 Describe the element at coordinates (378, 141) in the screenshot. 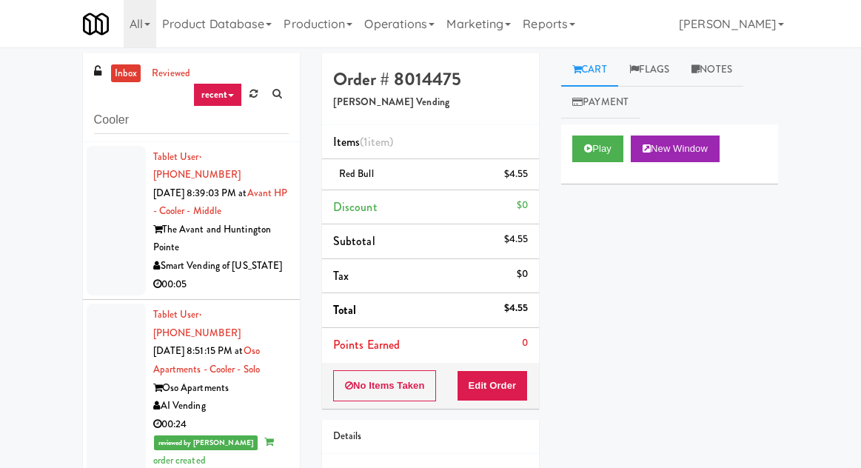

I see `ng-pluralize: item` at that location.